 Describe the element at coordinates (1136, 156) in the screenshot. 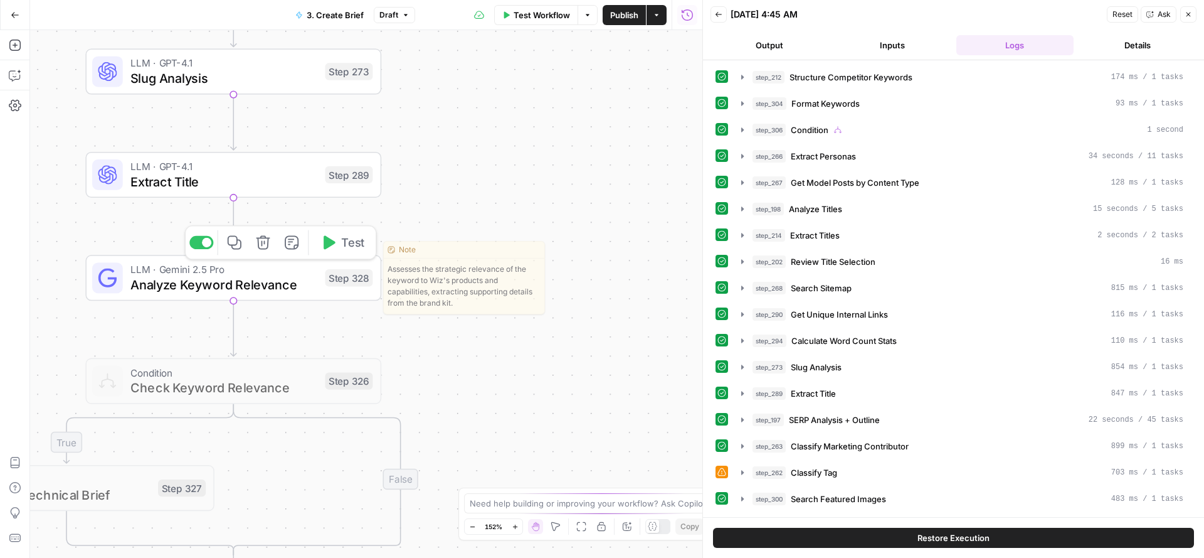

I see `span: 34 seconds / 11 tasks` at that location.